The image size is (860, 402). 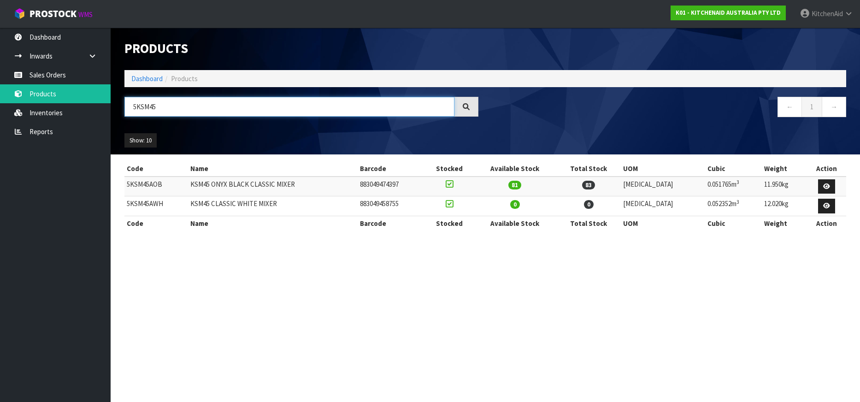 What do you see at coordinates (733, 206) in the screenshot?
I see `td: 0.052352m` at bounding box center [733, 206].